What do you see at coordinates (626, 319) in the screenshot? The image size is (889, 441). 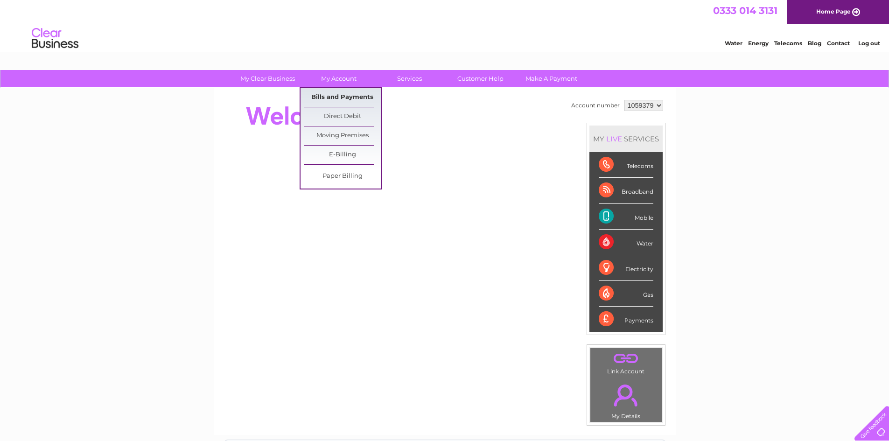 I see `div: Payments` at bounding box center [626, 319].